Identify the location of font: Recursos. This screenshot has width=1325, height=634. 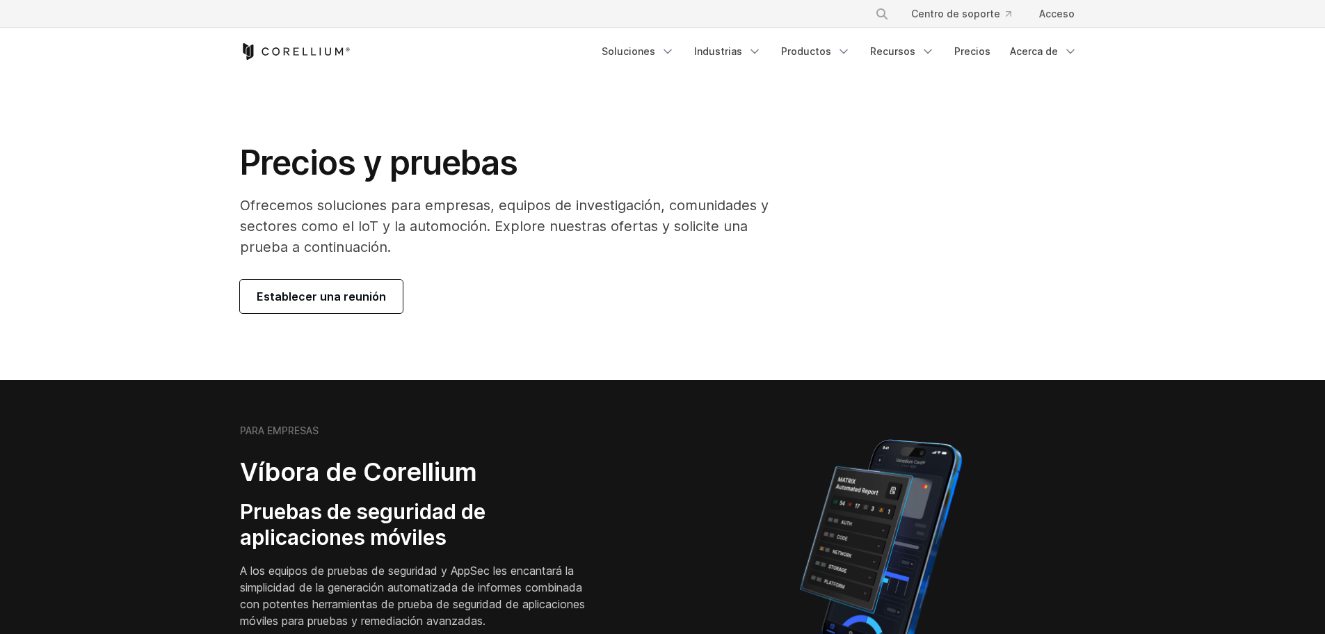
(893, 51).